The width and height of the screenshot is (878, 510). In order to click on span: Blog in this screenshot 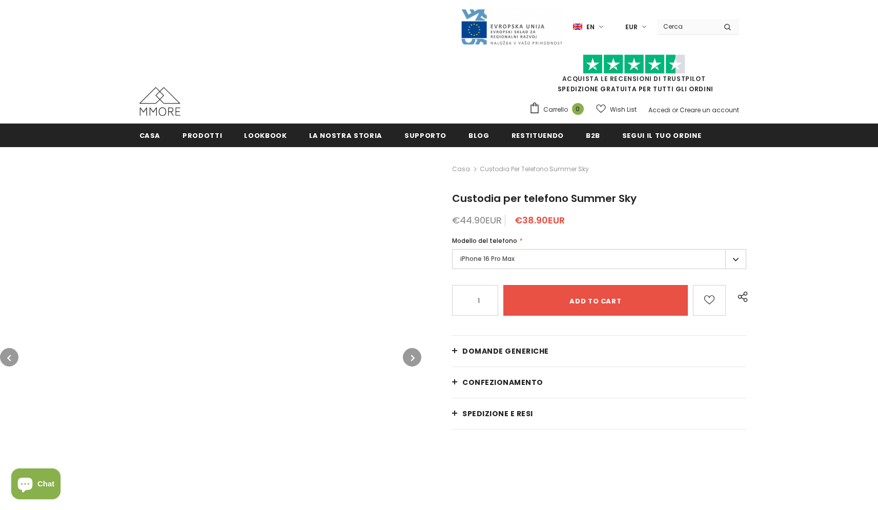, I will do `click(478, 135)`.